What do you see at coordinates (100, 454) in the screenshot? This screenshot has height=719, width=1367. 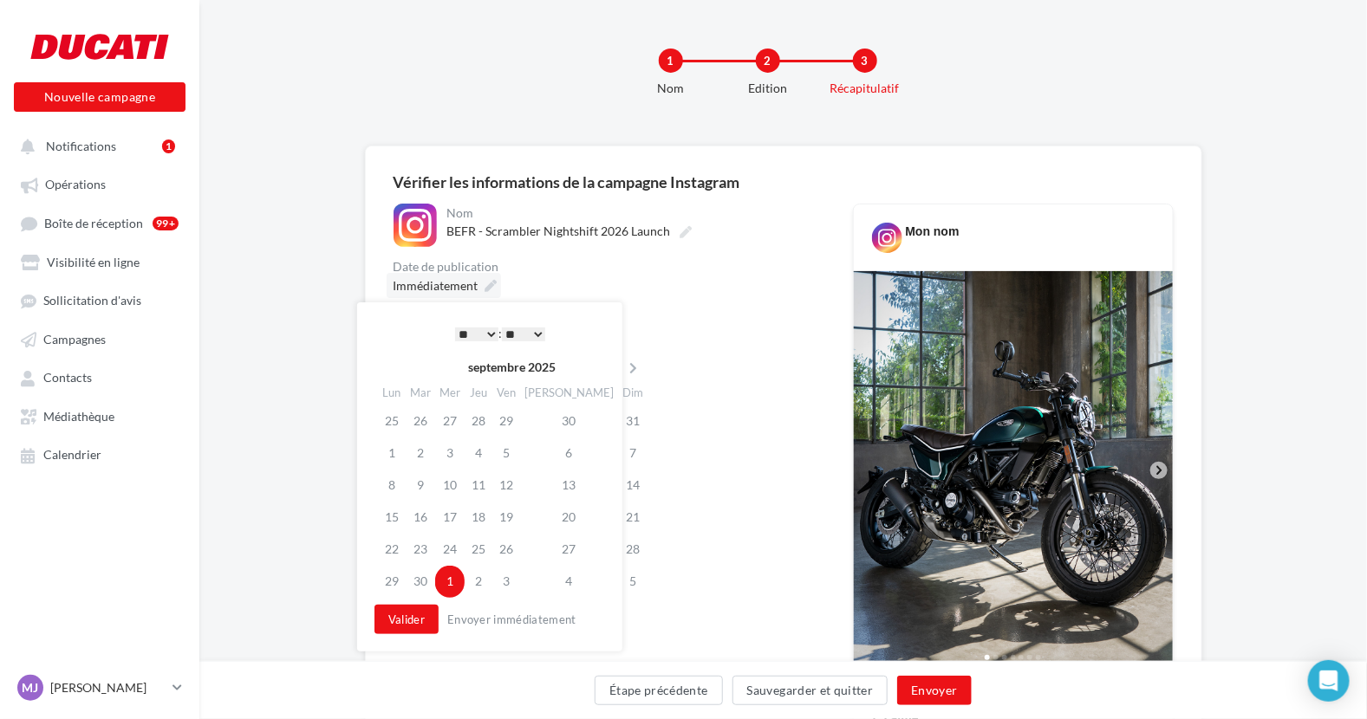 I see `a: Calendrier` at bounding box center [100, 454].